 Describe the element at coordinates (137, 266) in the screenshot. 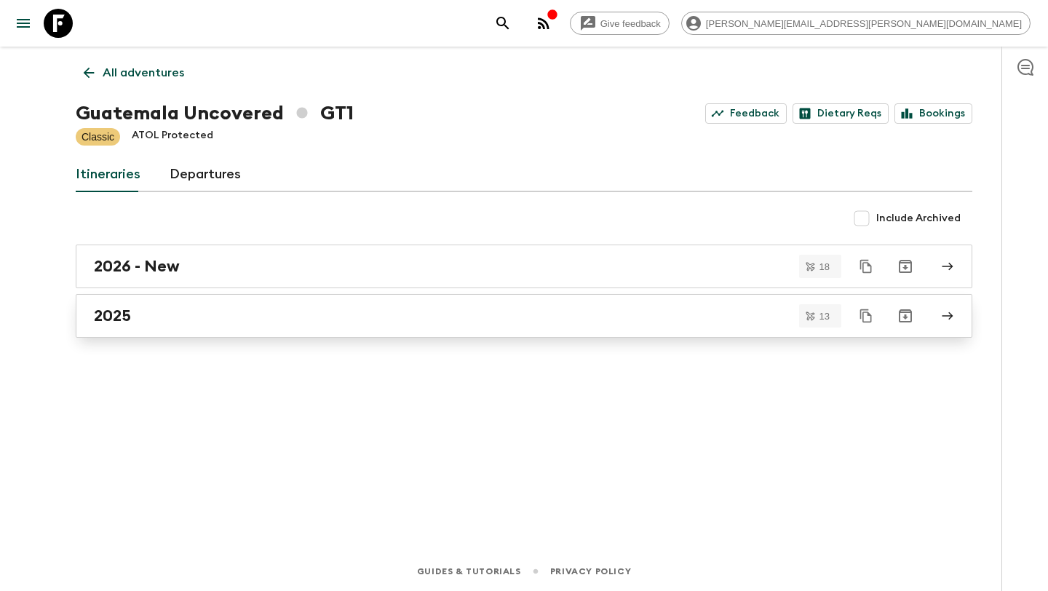

I see `h2: 2026 - New` at that location.